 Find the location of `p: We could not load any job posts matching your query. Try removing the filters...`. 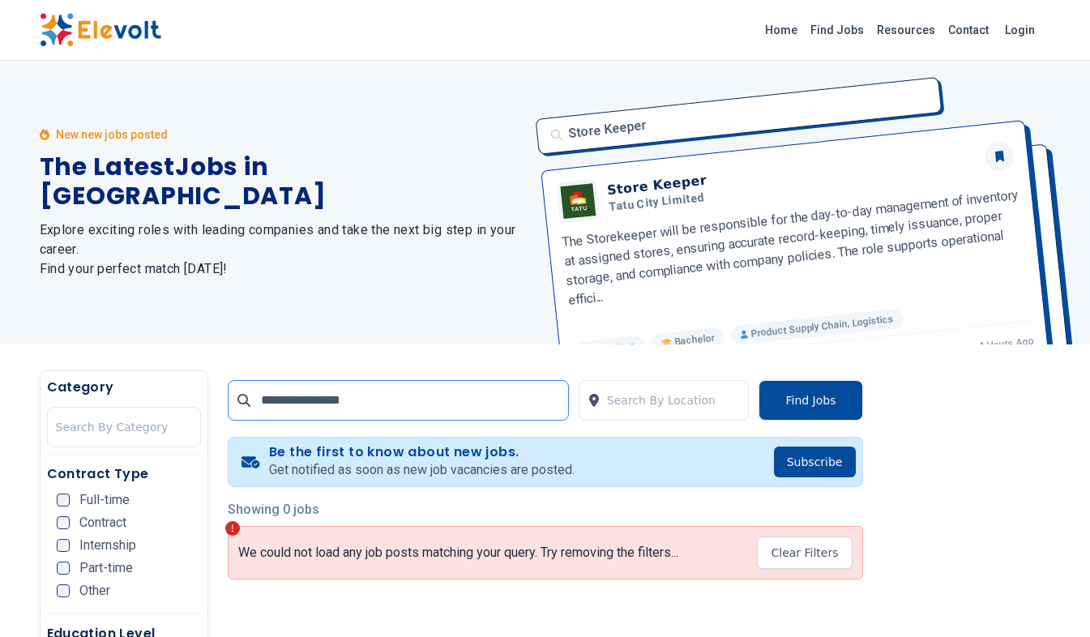

p: We could not load any job posts matching your query. Try removing the filters... is located at coordinates (458, 553).